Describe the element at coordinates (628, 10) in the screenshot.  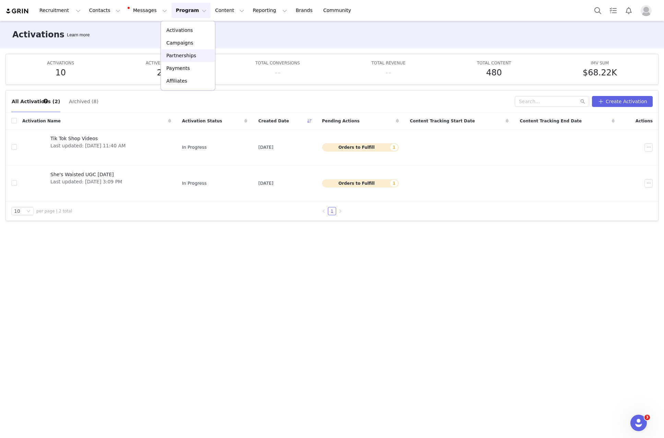
I see `button: Notifications` at that location.